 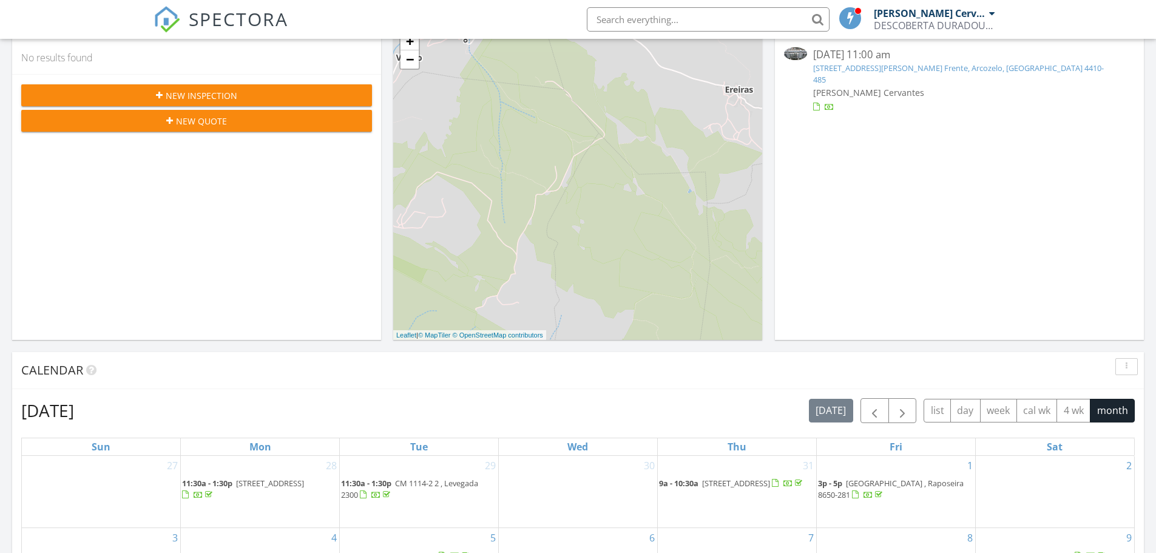 What do you see at coordinates (1129, 538) in the screenshot?
I see `a: Go to August 9, 2025` at bounding box center [1129, 538].